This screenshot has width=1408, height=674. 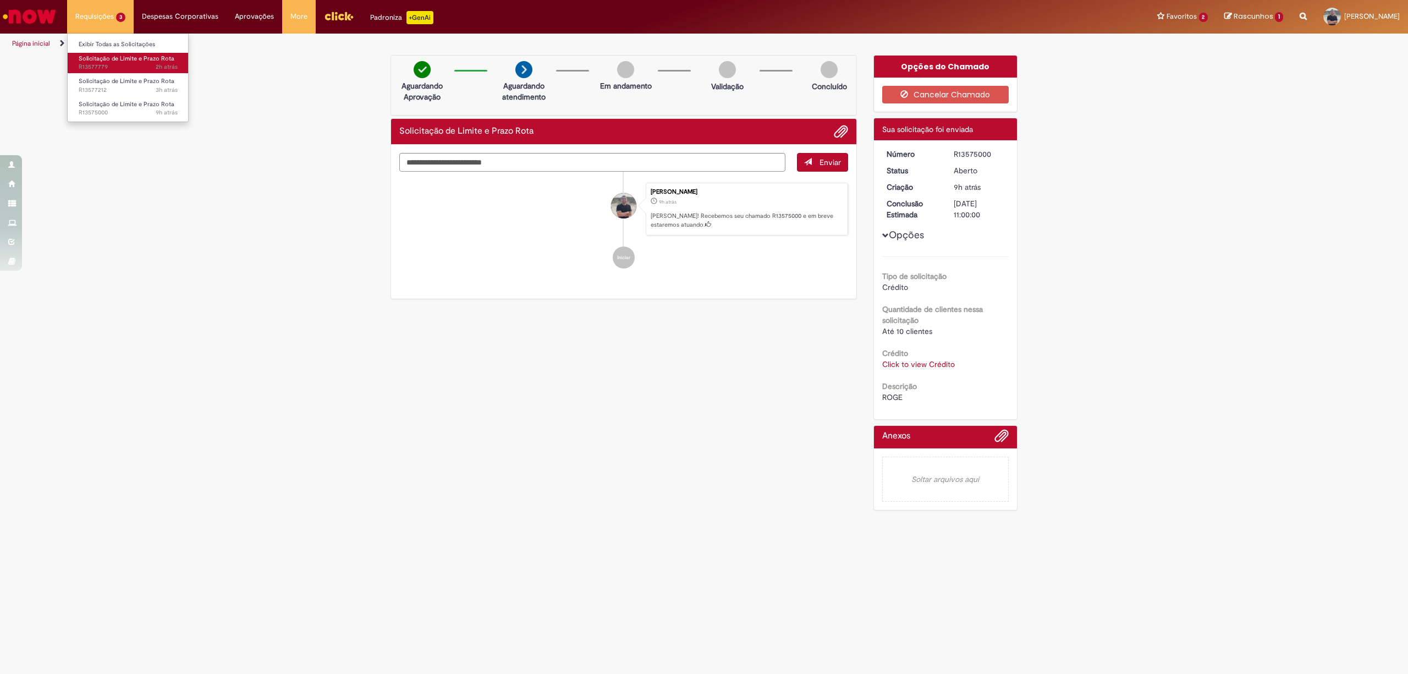 What do you see at coordinates (626, 86) in the screenshot?
I see `p: Em andamento` at bounding box center [626, 86].